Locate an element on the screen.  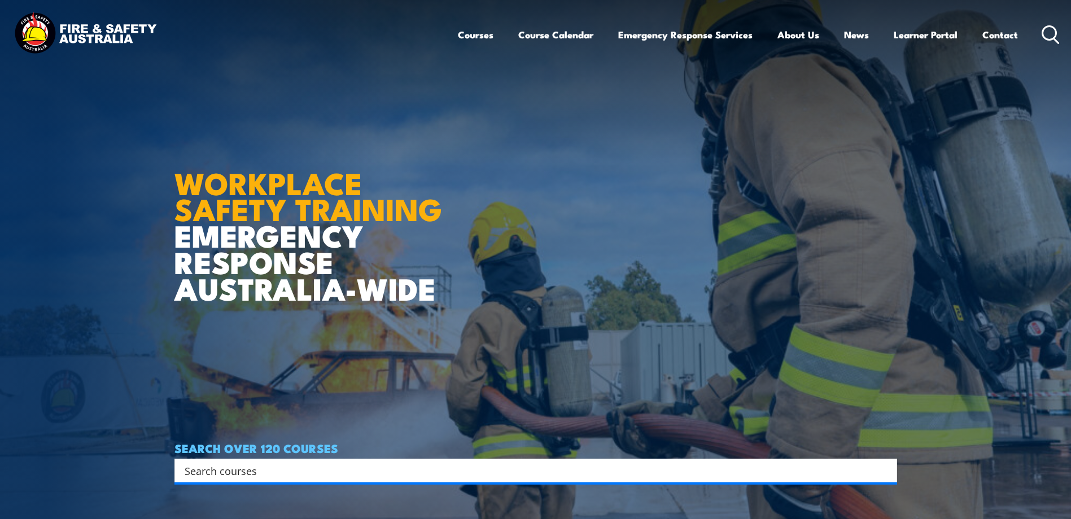
a: About Us is located at coordinates (798, 34).